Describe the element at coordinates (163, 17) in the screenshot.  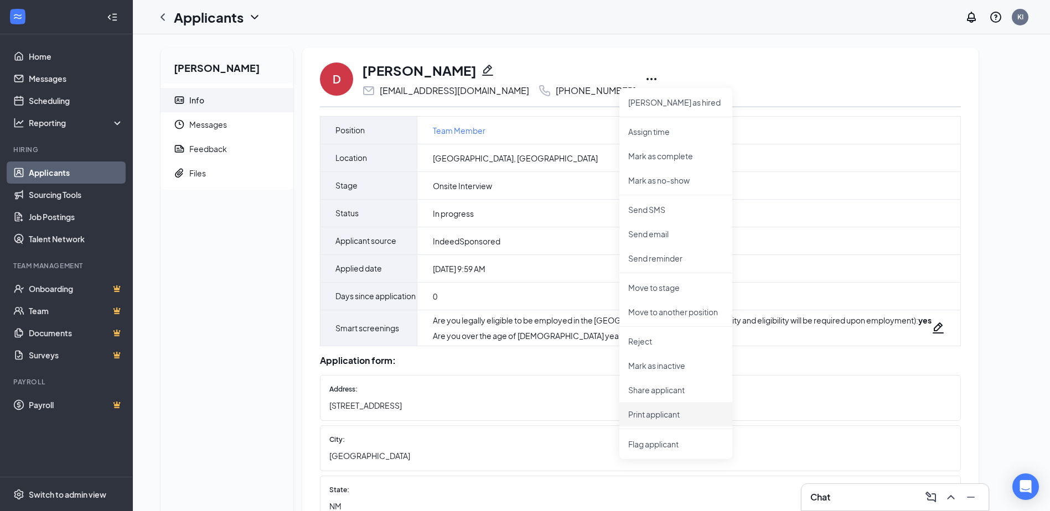
I see `a: ChevronLeft` at that location.